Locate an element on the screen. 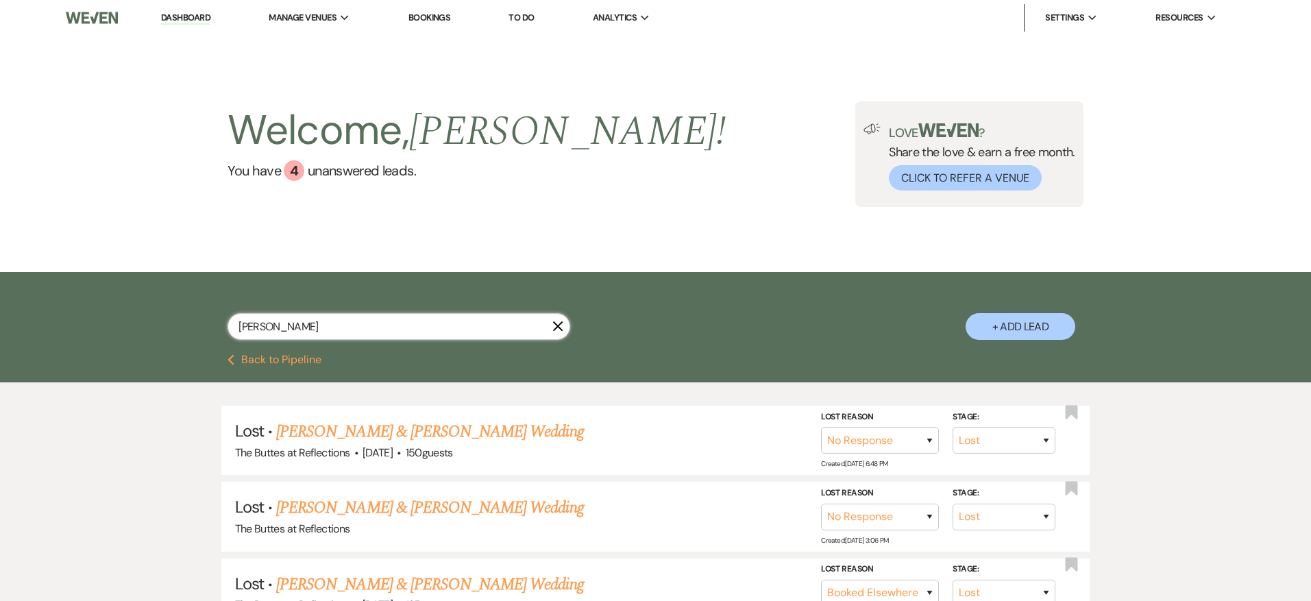  span: Analytics is located at coordinates (615, 18).